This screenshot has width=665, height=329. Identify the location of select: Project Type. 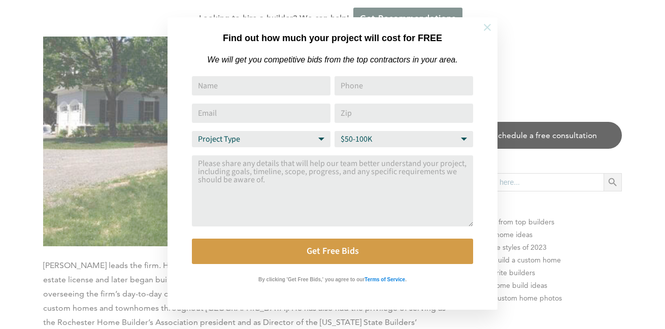
(261, 139).